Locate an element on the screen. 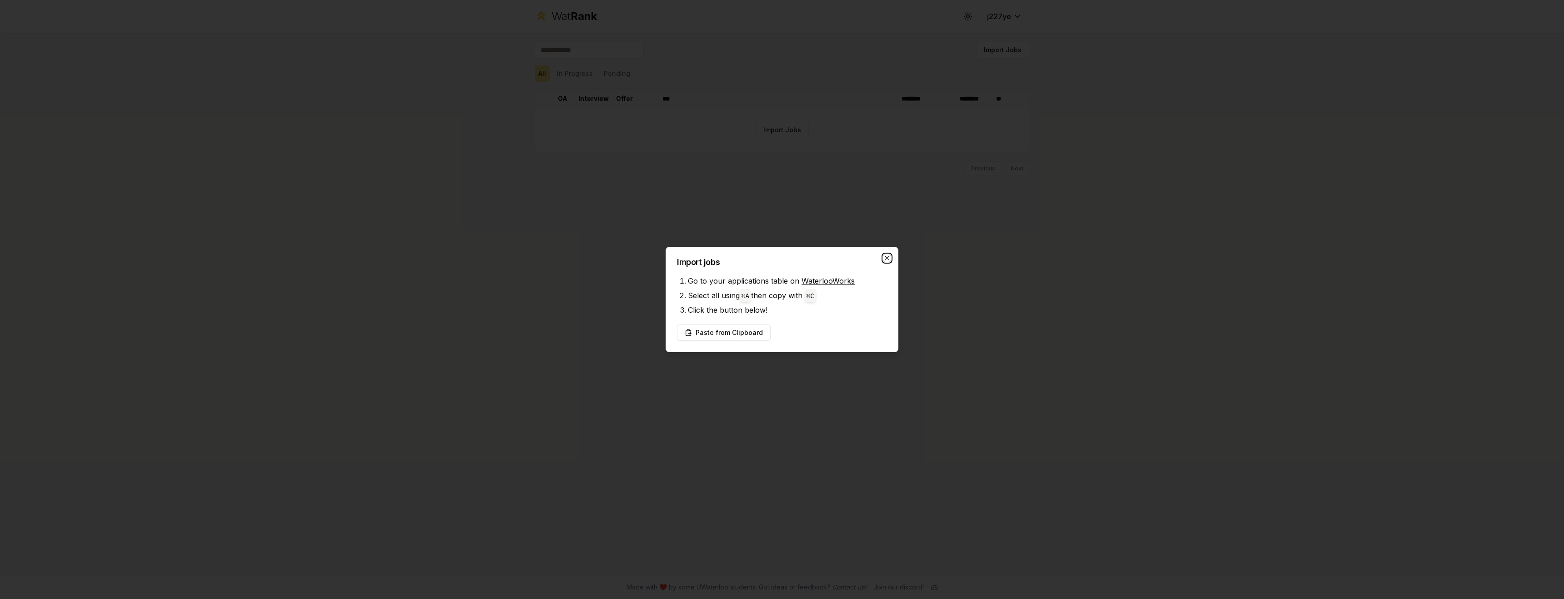 This screenshot has width=1564, height=599. code: ⌘ A is located at coordinates (745, 296).